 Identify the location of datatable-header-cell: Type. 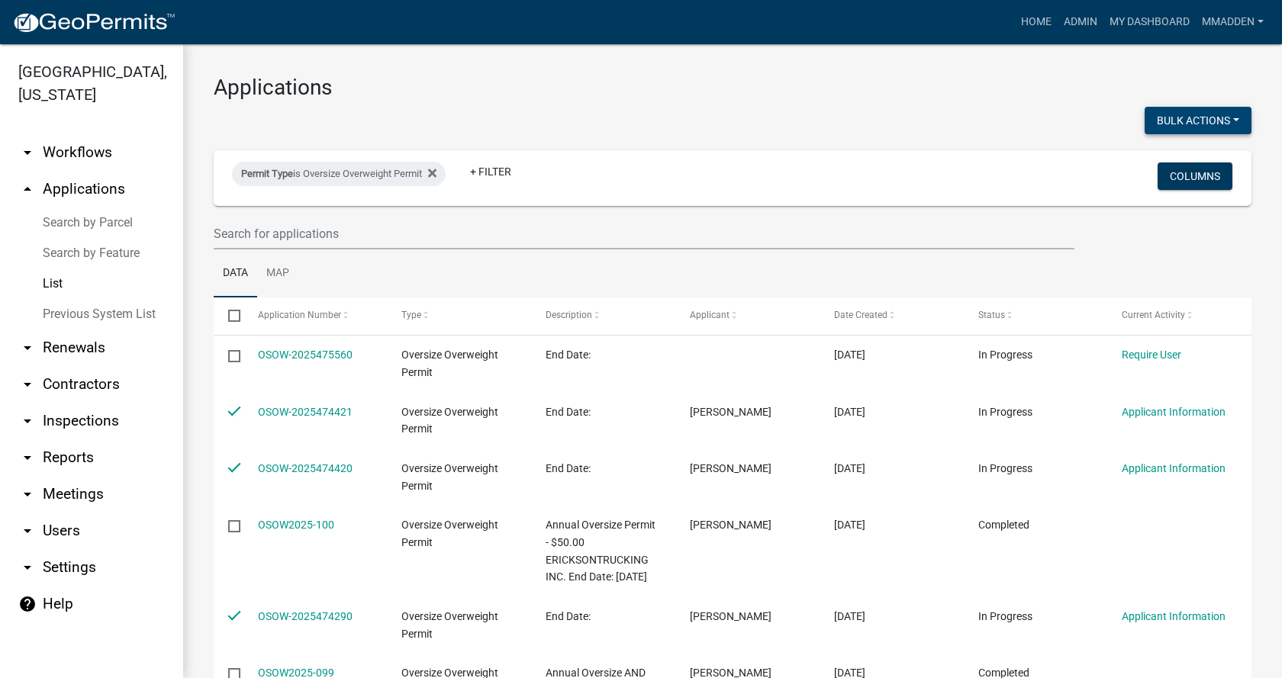
(459, 316).